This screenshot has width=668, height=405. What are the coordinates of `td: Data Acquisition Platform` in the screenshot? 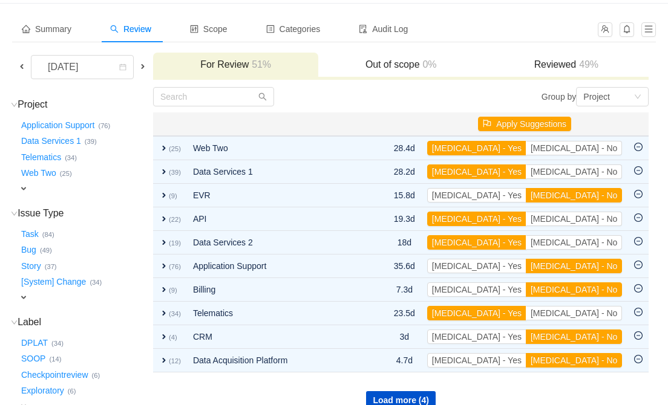 It's located at (277, 361).